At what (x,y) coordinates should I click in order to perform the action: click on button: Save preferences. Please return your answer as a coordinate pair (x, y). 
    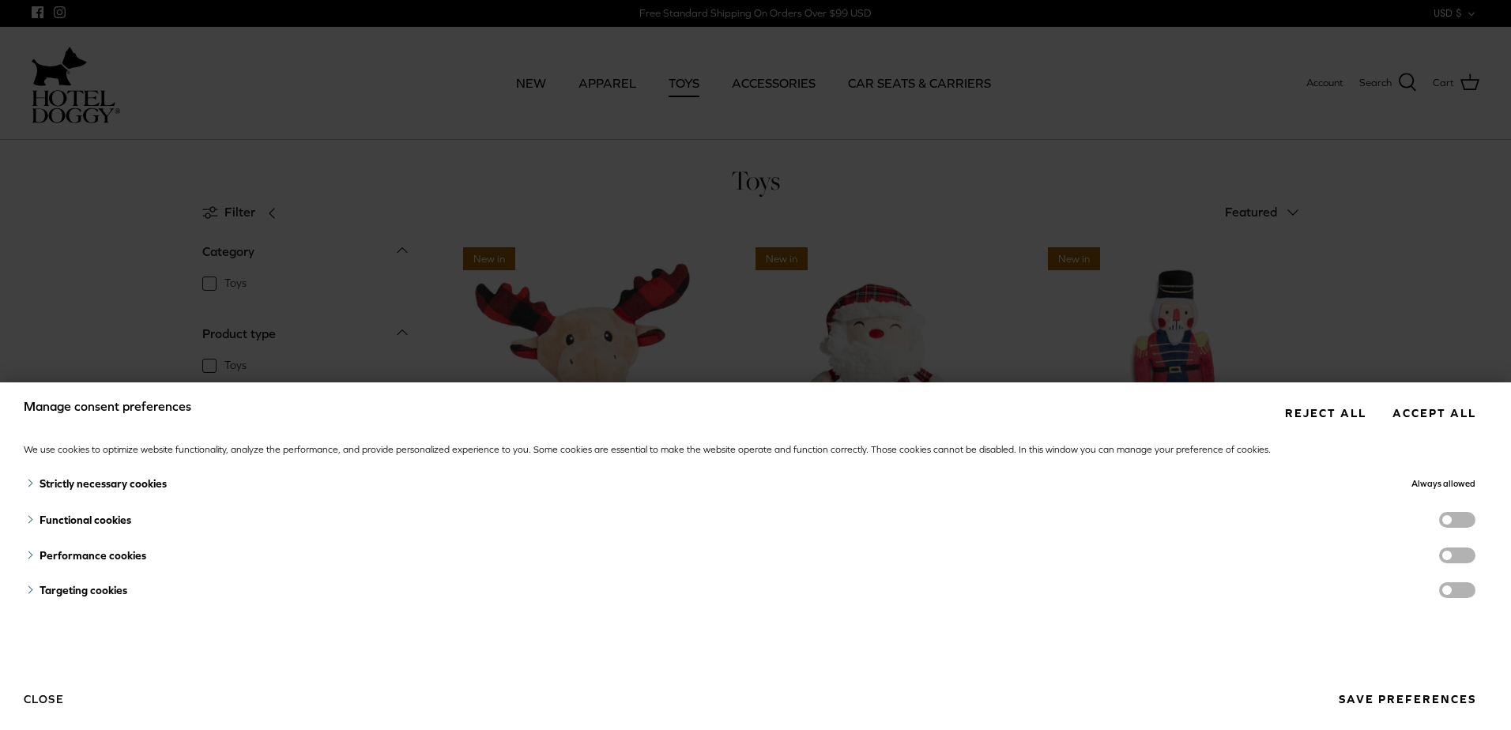
    Looking at the image, I should click on (1406, 699).